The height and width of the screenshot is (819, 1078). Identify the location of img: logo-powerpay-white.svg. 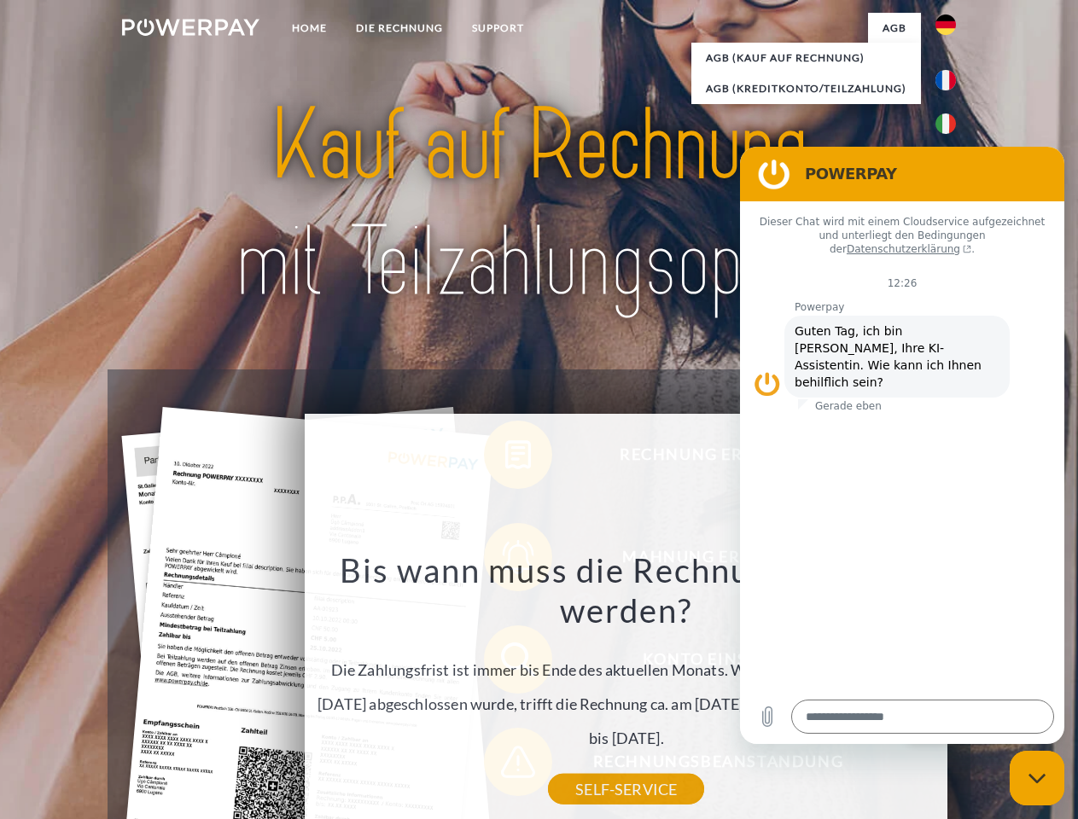
(190, 27).